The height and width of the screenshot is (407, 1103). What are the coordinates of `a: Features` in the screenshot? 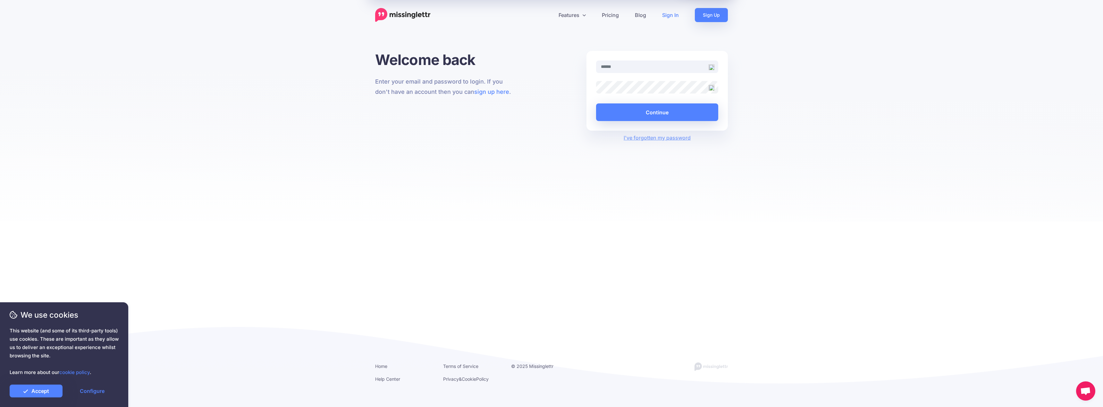 It's located at (572, 15).